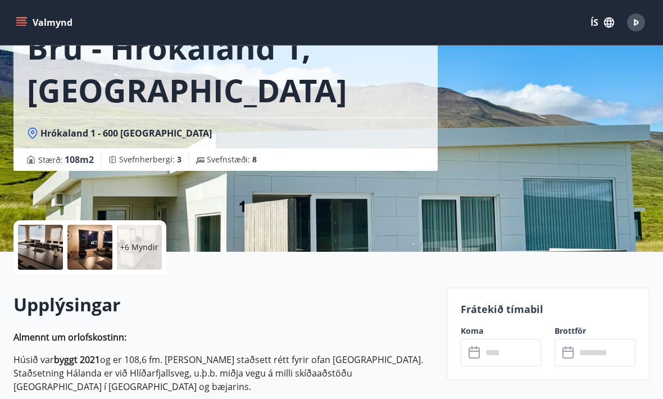 This screenshot has width=663, height=399. I want to click on label: Koma, so click(501, 331).